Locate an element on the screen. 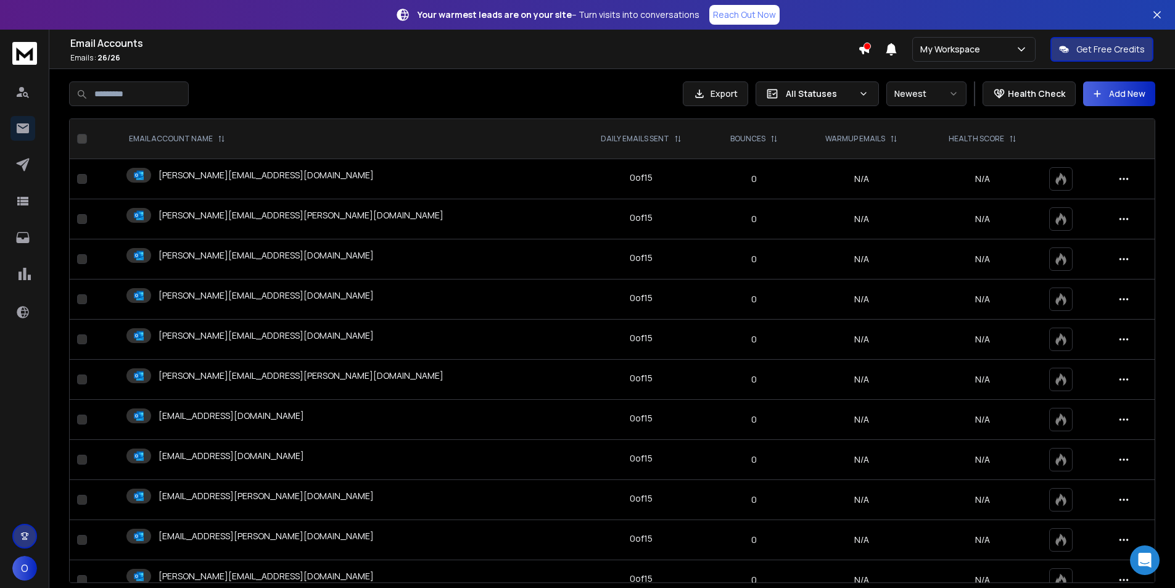 The image size is (1175, 588). img: logo is located at coordinates (25, 53).